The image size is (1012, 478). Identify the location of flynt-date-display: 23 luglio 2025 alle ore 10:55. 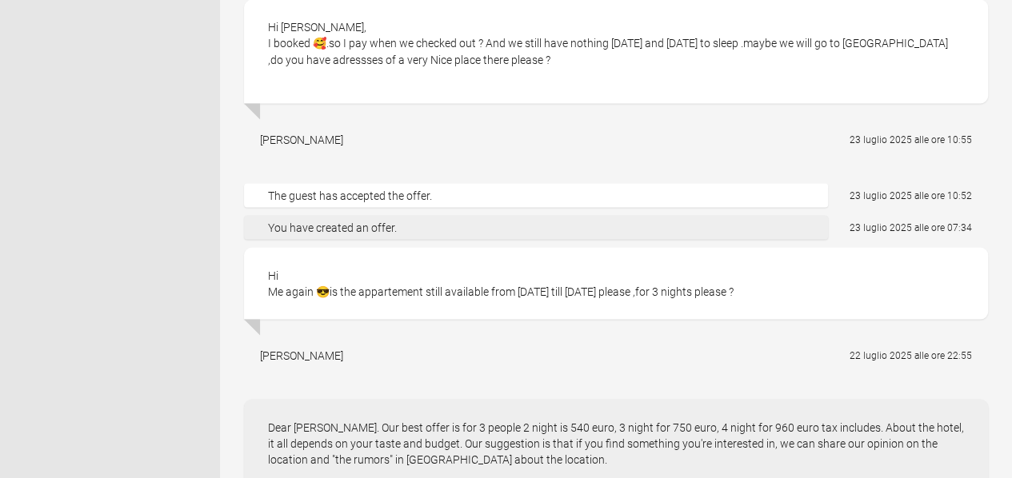
(910, 139).